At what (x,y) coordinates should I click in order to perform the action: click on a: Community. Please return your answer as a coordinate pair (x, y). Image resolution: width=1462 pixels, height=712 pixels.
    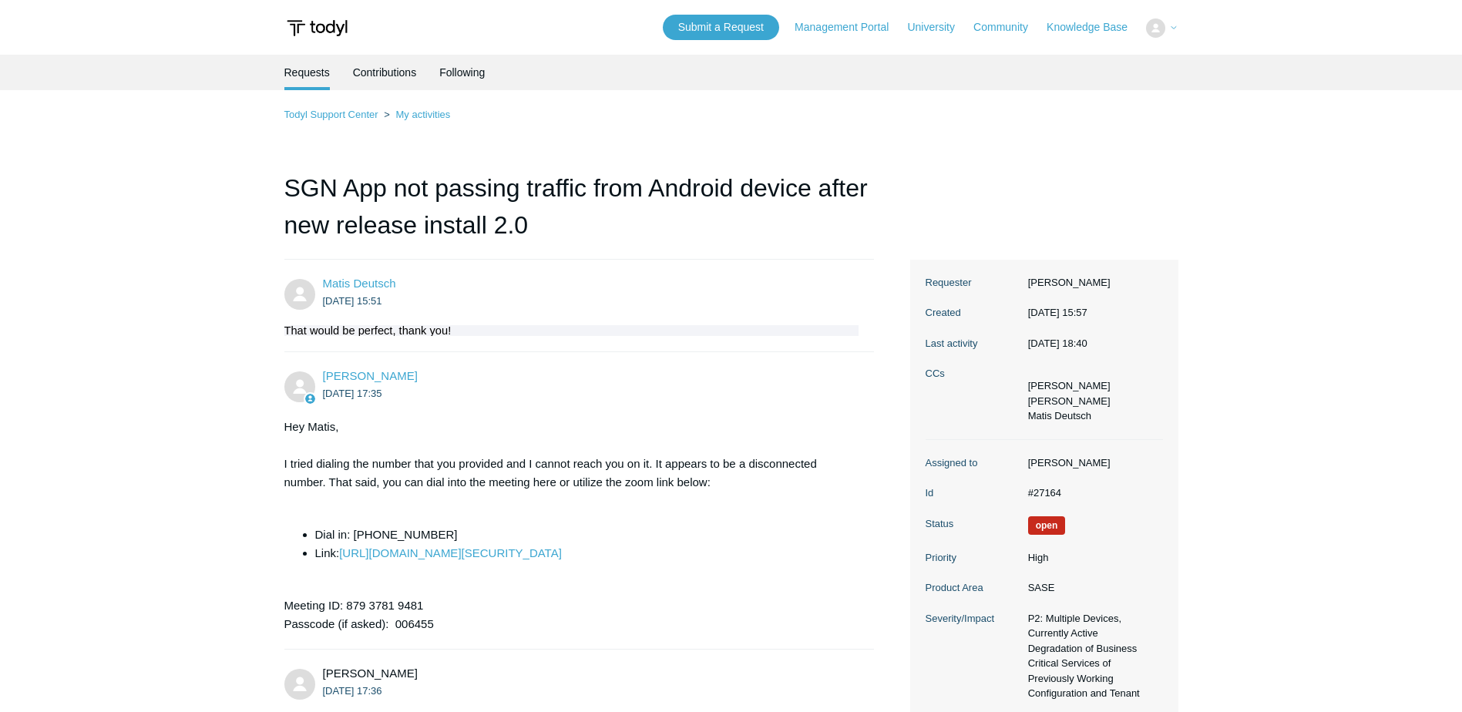
    Looking at the image, I should click on (1008, 27).